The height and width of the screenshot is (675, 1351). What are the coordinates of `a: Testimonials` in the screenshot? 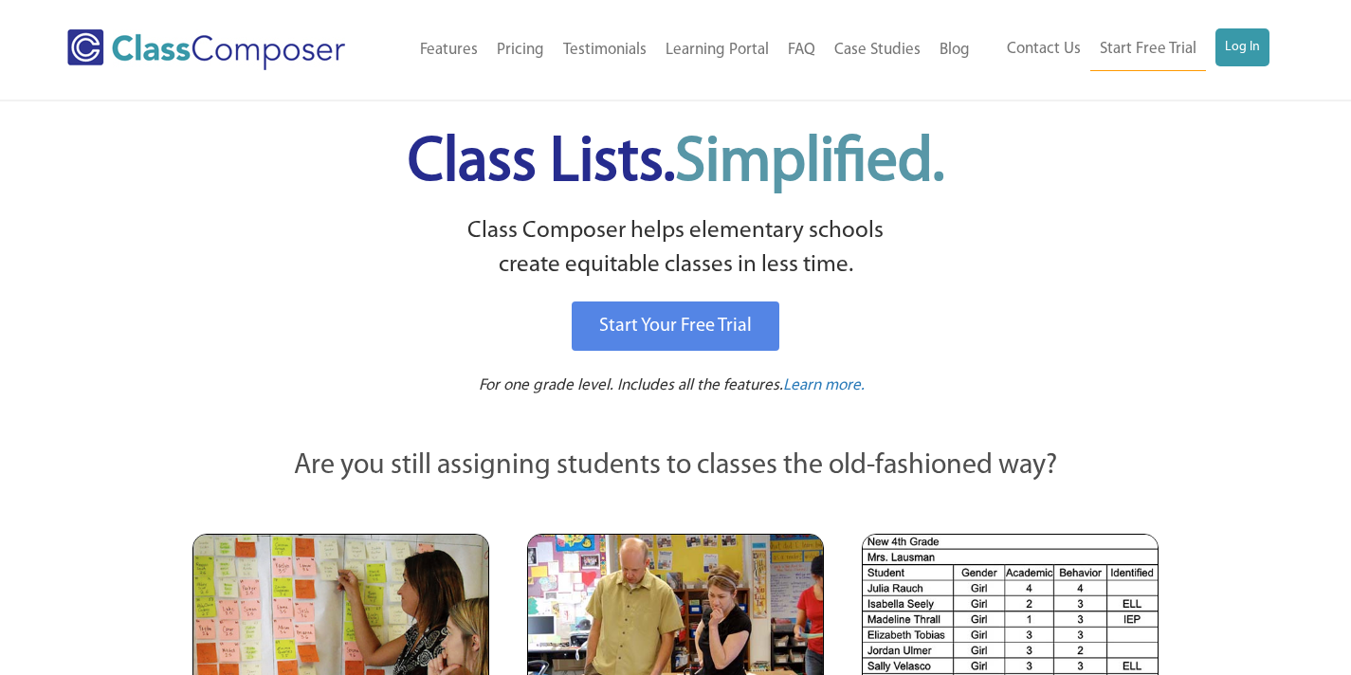 It's located at (605, 50).